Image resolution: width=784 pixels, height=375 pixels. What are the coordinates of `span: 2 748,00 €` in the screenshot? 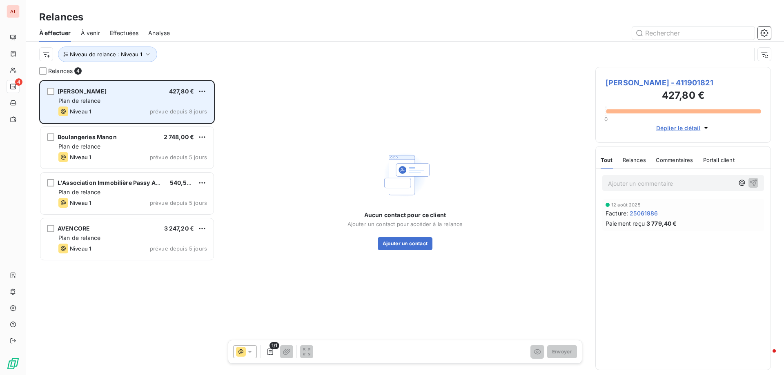 It's located at (179, 137).